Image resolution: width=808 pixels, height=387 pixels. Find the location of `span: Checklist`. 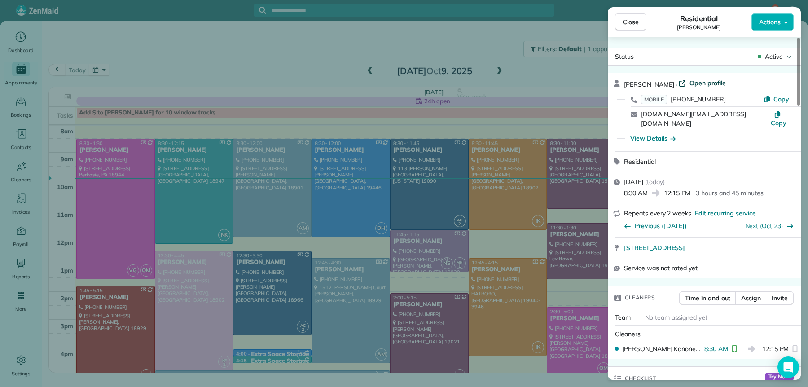

span: Checklist is located at coordinates (640, 378).